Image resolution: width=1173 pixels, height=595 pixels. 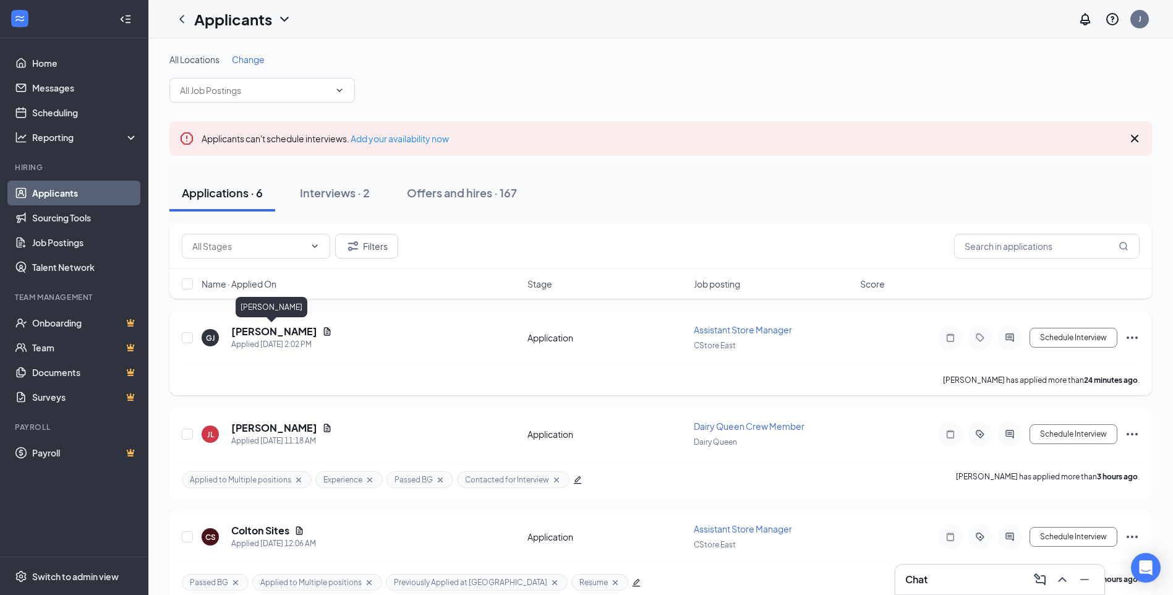 What do you see at coordinates (1115, 579) in the screenshot?
I see `b: 14 hours ago` at bounding box center [1115, 579].